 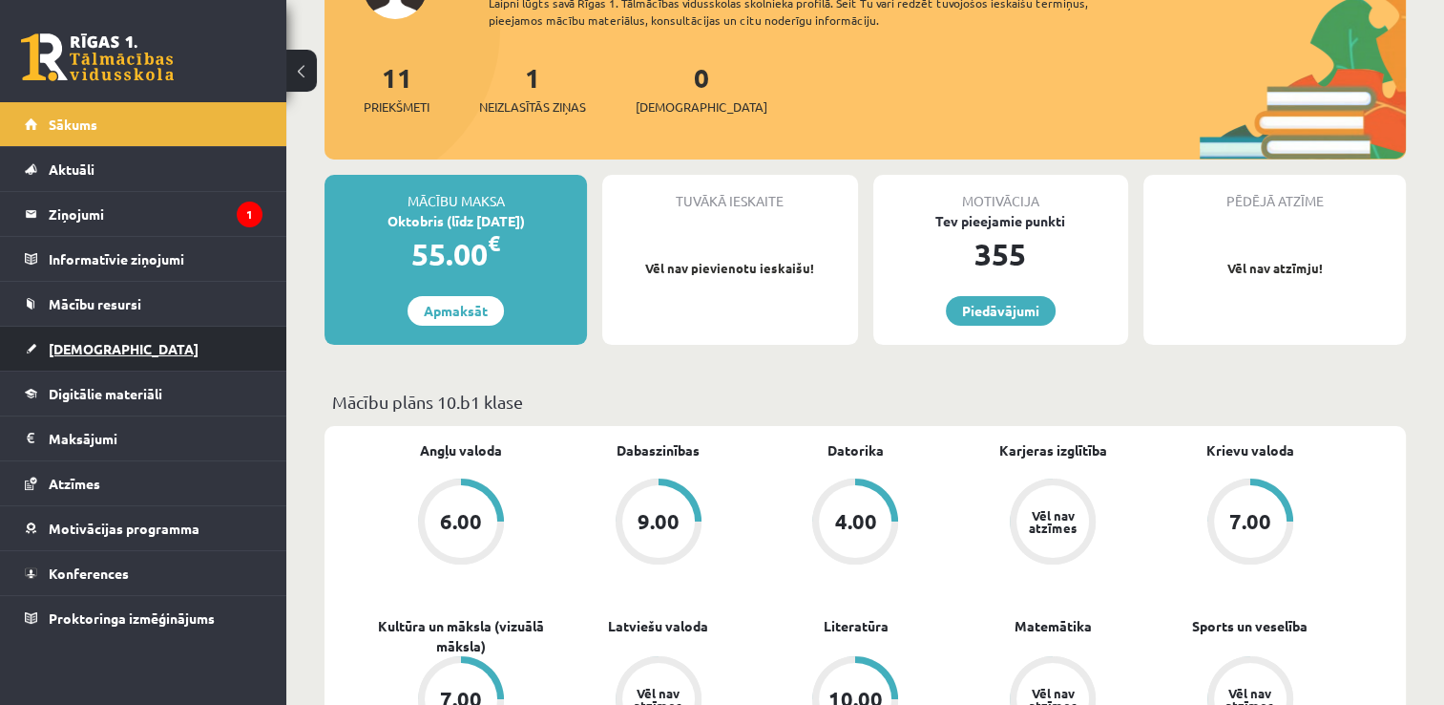 What do you see at coordinates (1250, 523) in the screenshot?
I see `a: 7.00` at bounding box center [1250, 523].